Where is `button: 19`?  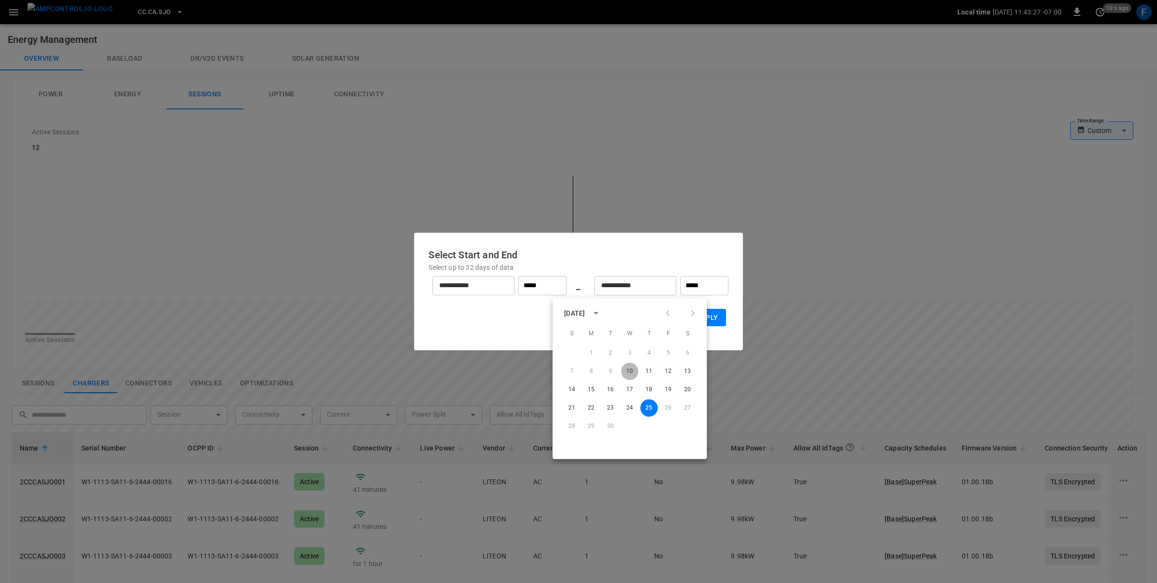 button: 19 is located at coordinates (668, 390).